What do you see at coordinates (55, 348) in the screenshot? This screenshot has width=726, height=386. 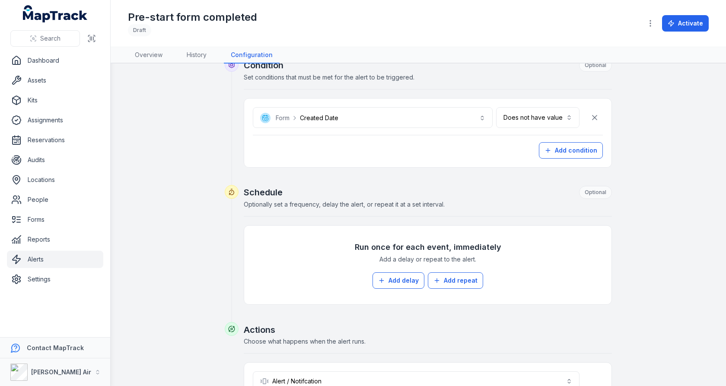 I see `strong: Contact MapTrack` at bounding box center [55, 348].